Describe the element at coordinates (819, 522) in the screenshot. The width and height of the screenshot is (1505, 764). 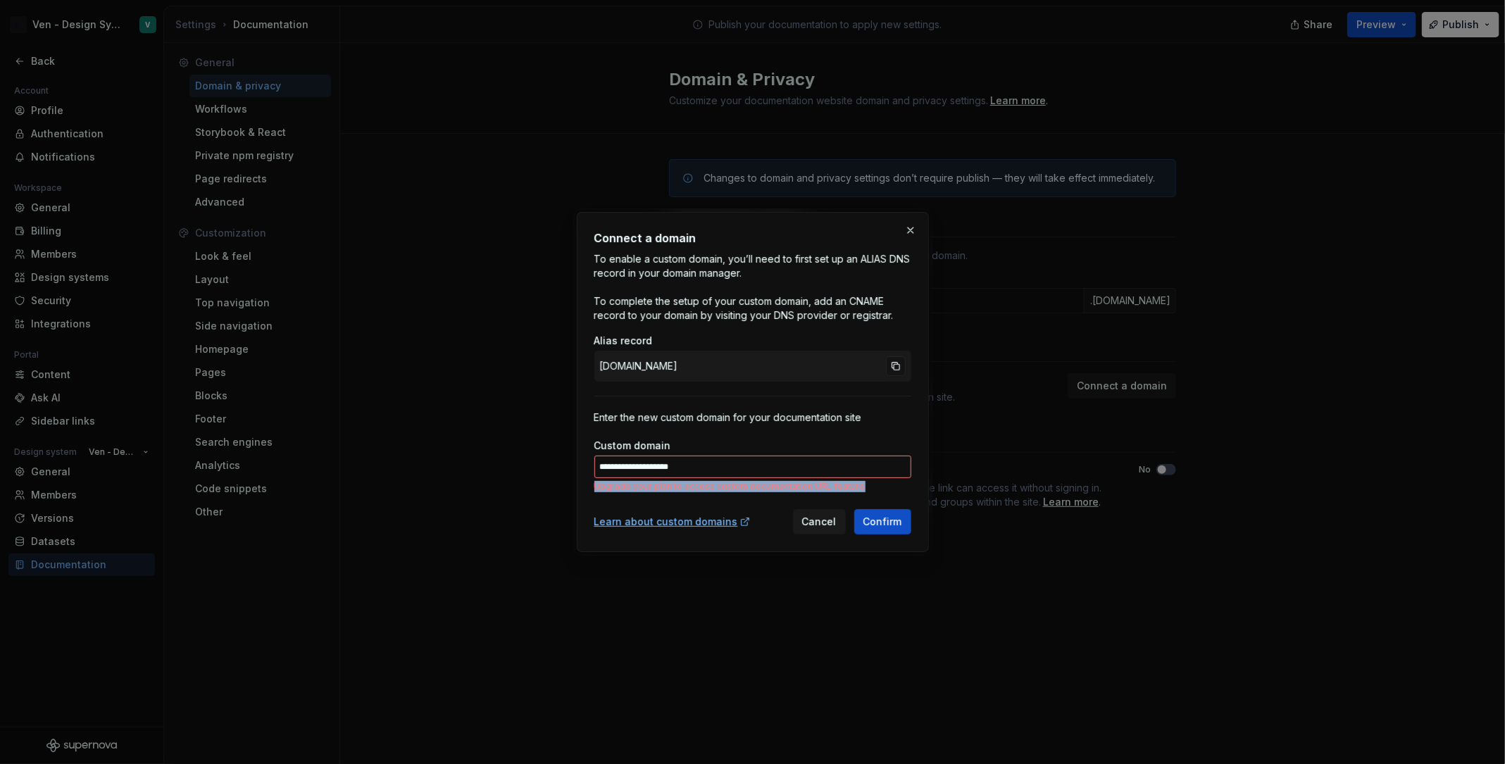
I see `span: Cancel` at that location.